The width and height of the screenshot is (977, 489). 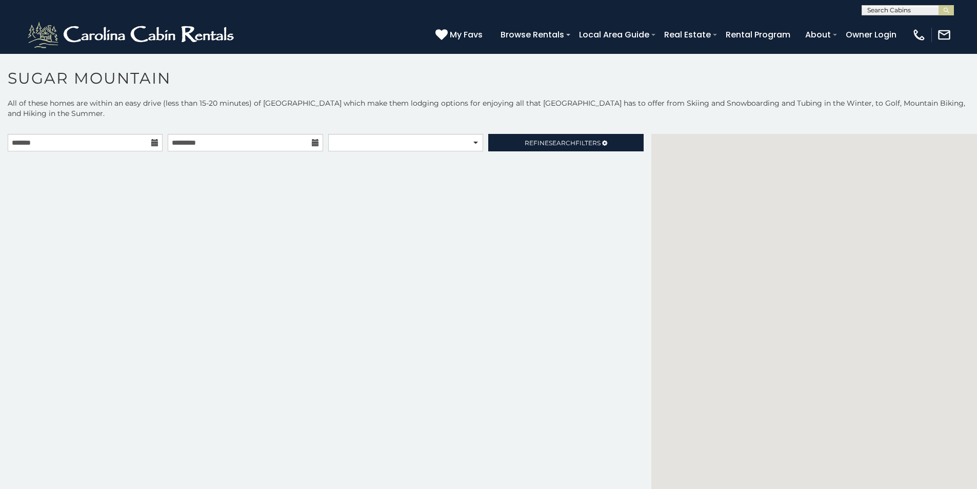 What do you see at coordinates (614, 34) in the screenshot?
I see `a: Local Area Guide` at bounding box center [614, 34].